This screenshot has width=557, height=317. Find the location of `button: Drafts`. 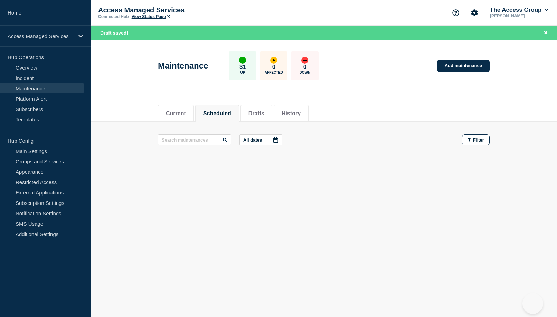

button: Drafts is located at coordinates (256, 113).